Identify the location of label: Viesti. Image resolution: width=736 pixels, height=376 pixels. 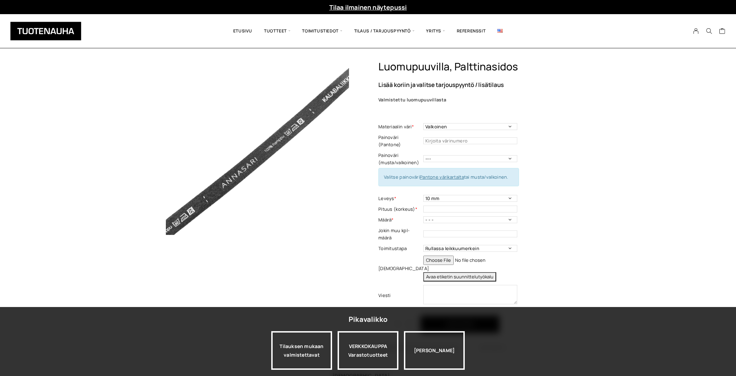
(400, 296).